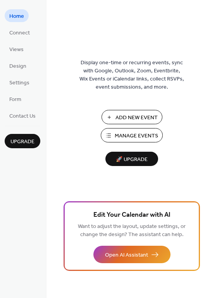 This screenshot has height=298, width=217. I want to click on span: Settings, so click(19, 83).